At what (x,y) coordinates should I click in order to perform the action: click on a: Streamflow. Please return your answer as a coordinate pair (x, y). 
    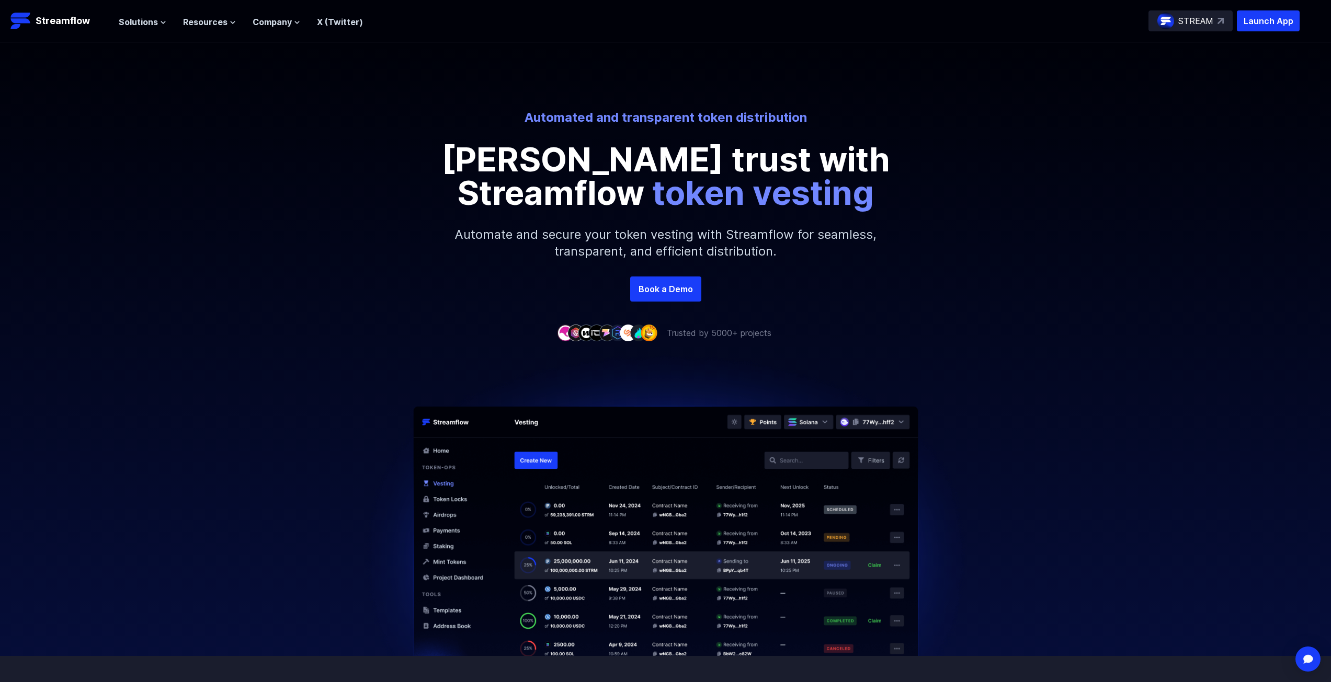
    Looking at the image, I should click on (59, 21).